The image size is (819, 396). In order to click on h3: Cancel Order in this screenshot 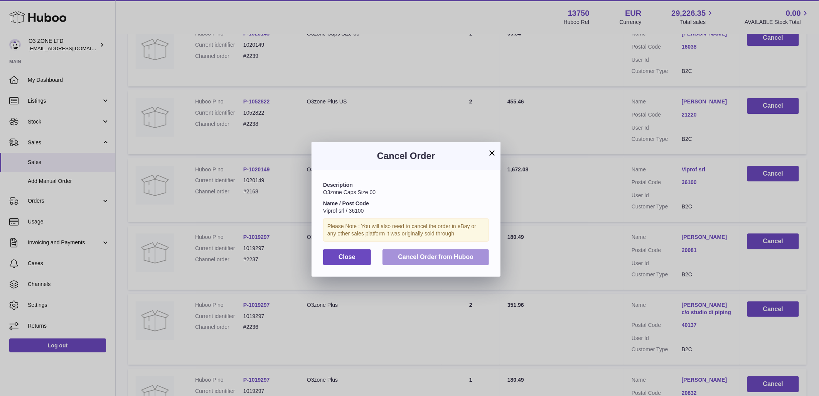, I will do `click(406, 156)`.